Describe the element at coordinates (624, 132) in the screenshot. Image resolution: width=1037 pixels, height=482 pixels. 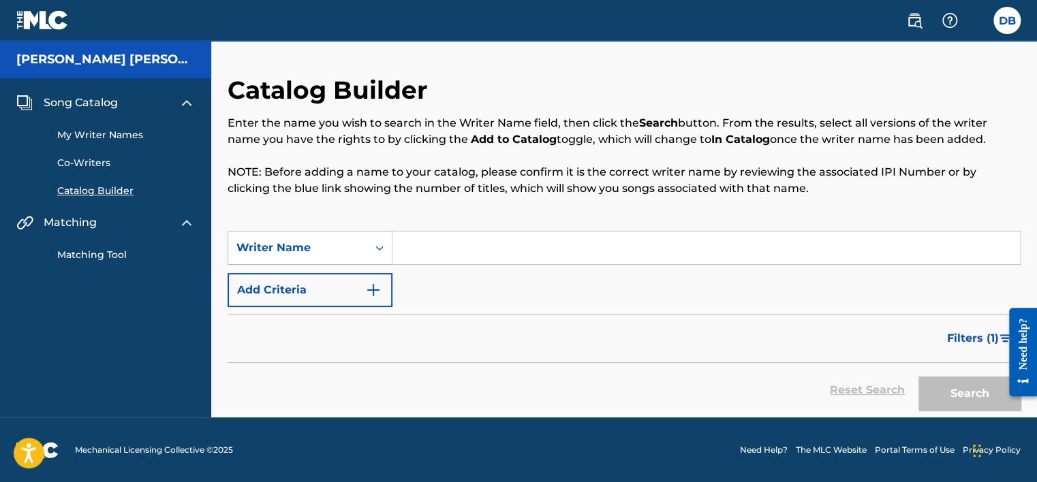
I see `p: Enter the name you wish to search in the Writer Name field, then click the button. From the resul...` at that location.